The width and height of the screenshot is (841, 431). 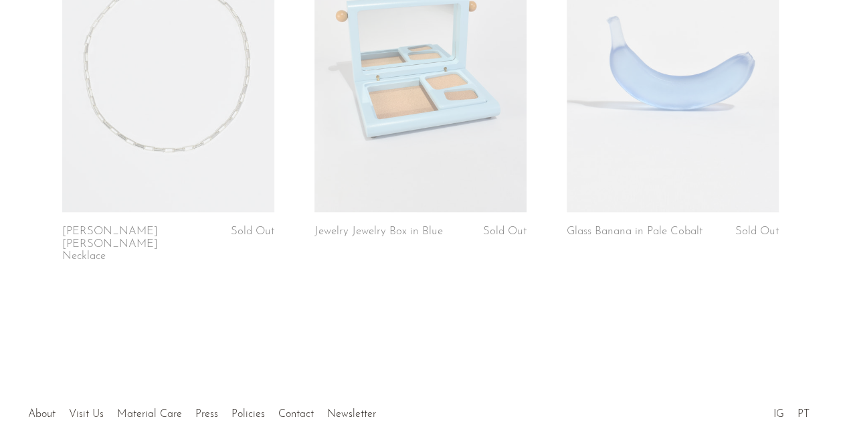 What do you see at coordinates (296, 414) in the screenshot?
I see `a: Contact` at bounding box center [296, 414].